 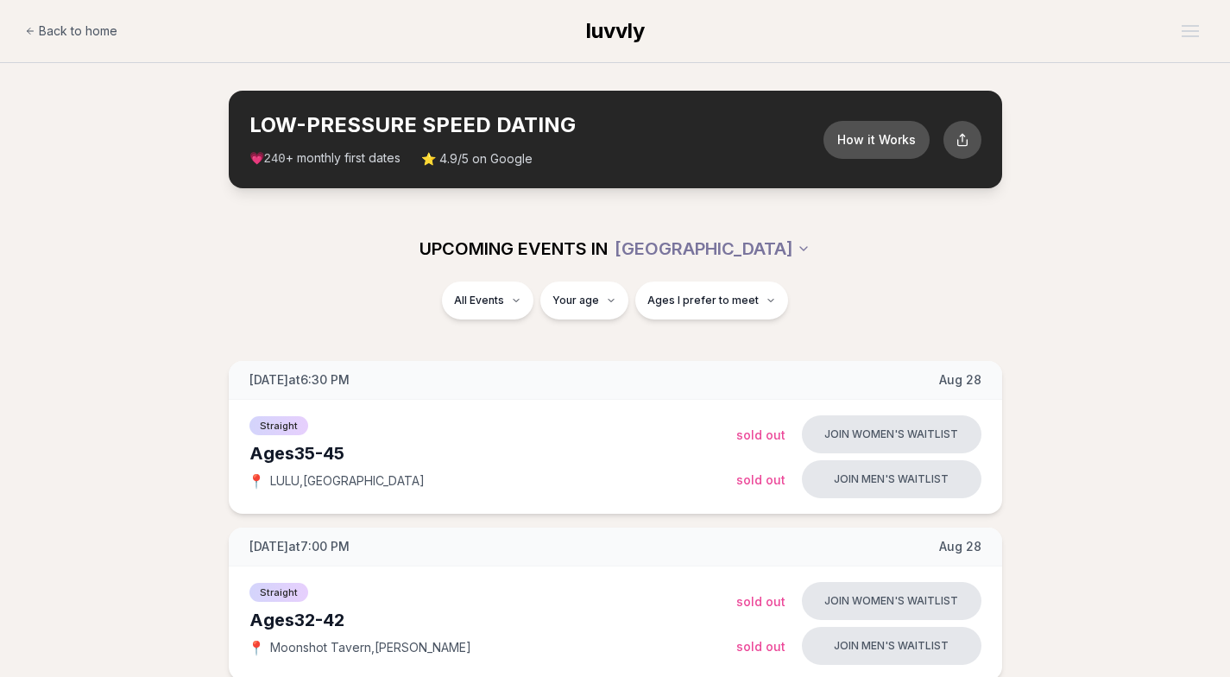 What do you see at coordinates (513, 249) in the screenshot?
I see `span: UPCOMING EVENTS IN` at bounding box center [513, 249].